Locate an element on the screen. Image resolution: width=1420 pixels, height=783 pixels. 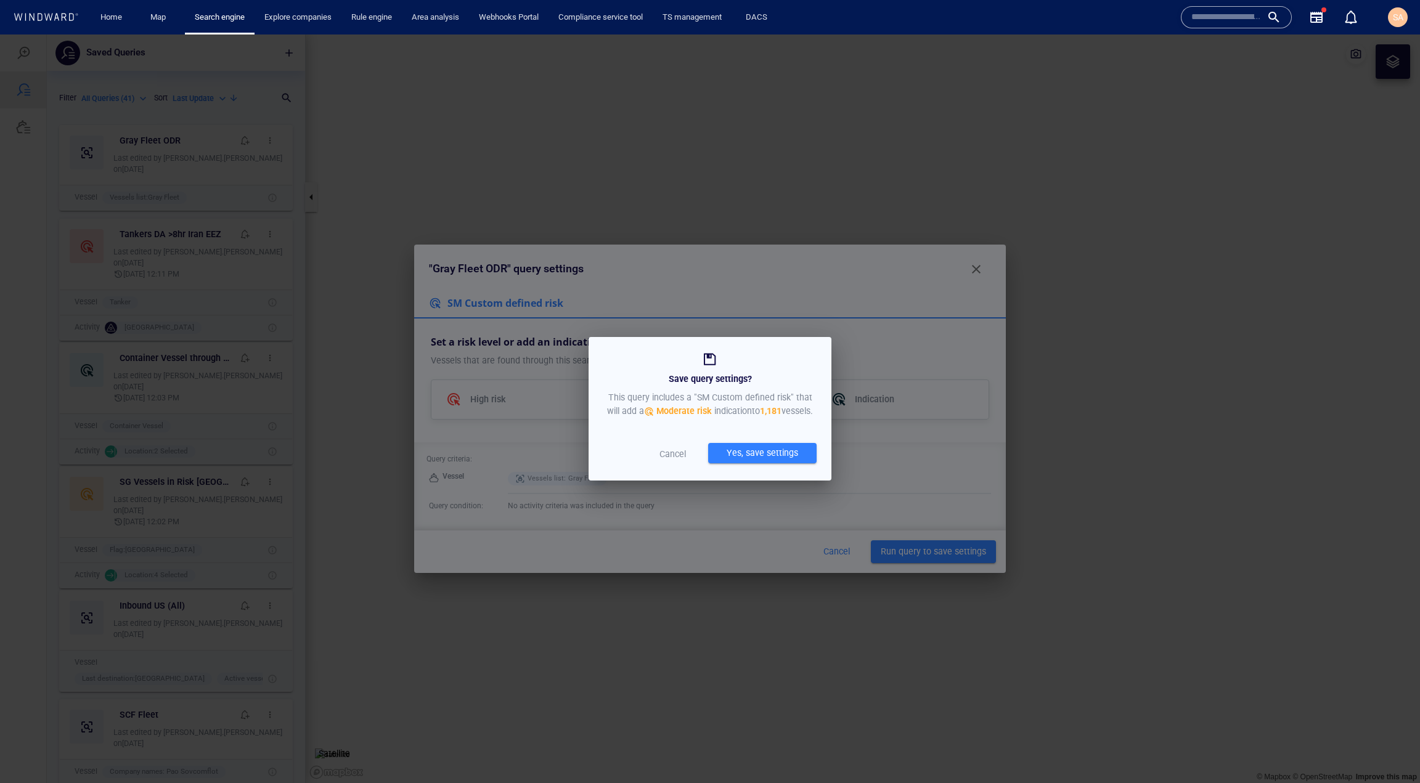
button: Yes, save settings is located at coordinates (762, 419).